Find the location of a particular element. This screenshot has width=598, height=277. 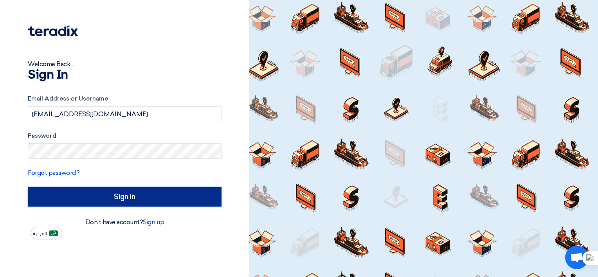

span: العربية is located at coordinates (40, 234).